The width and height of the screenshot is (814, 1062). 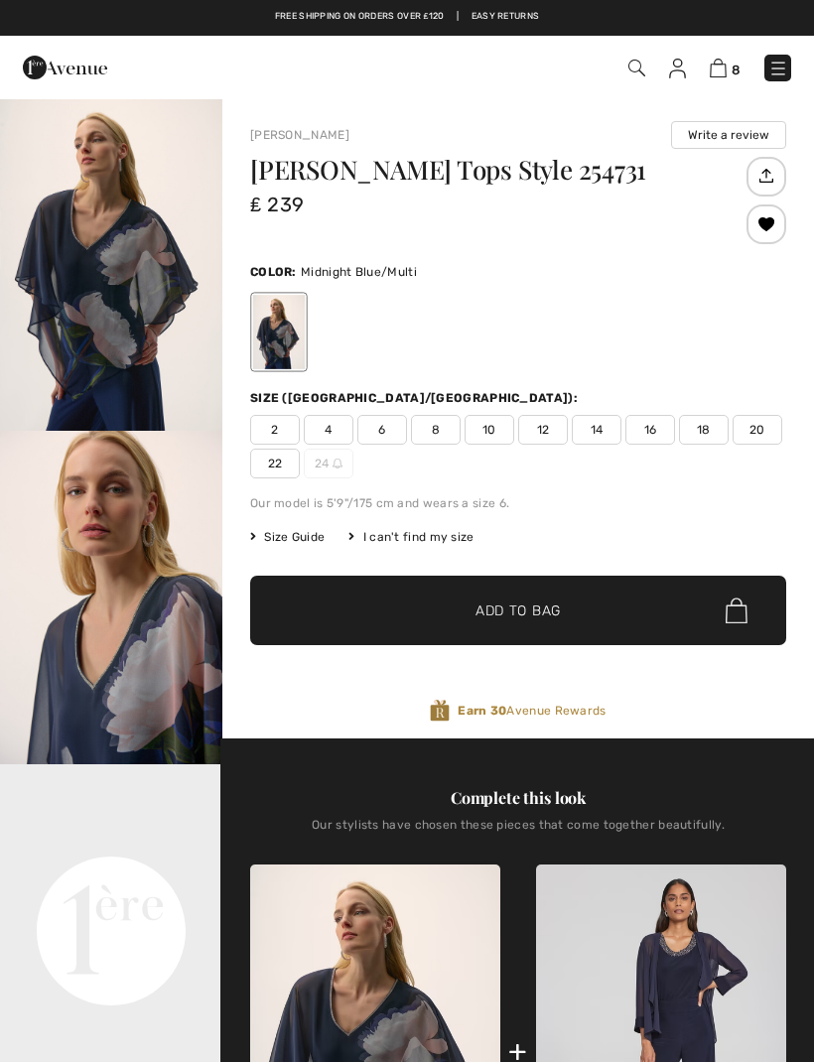 What do you see at coordinates (518, 610) in the screenshot?
I see `button: Add to Bag` at bounding box center [518, 610].